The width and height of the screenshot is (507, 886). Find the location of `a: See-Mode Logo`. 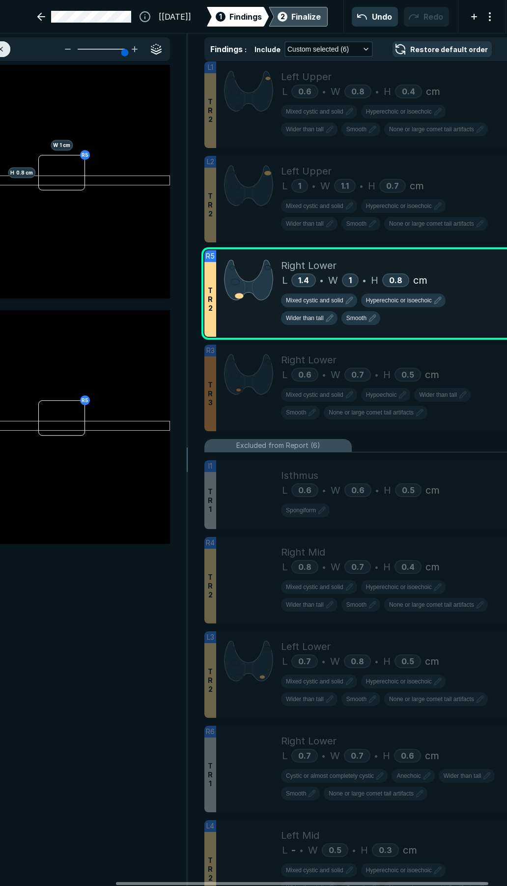

a: See-Mode Logo is located at coordinates (20, 17).